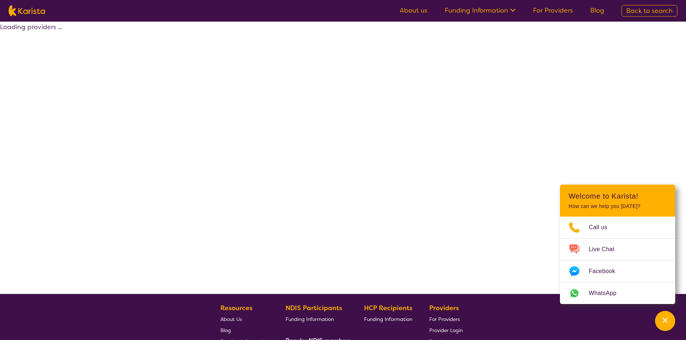 The image size is (686, 340). What do you see at coordinates (388, 308) in the screenshot?
I see `b: HCP Recipients` at bounding box center [388, 308].